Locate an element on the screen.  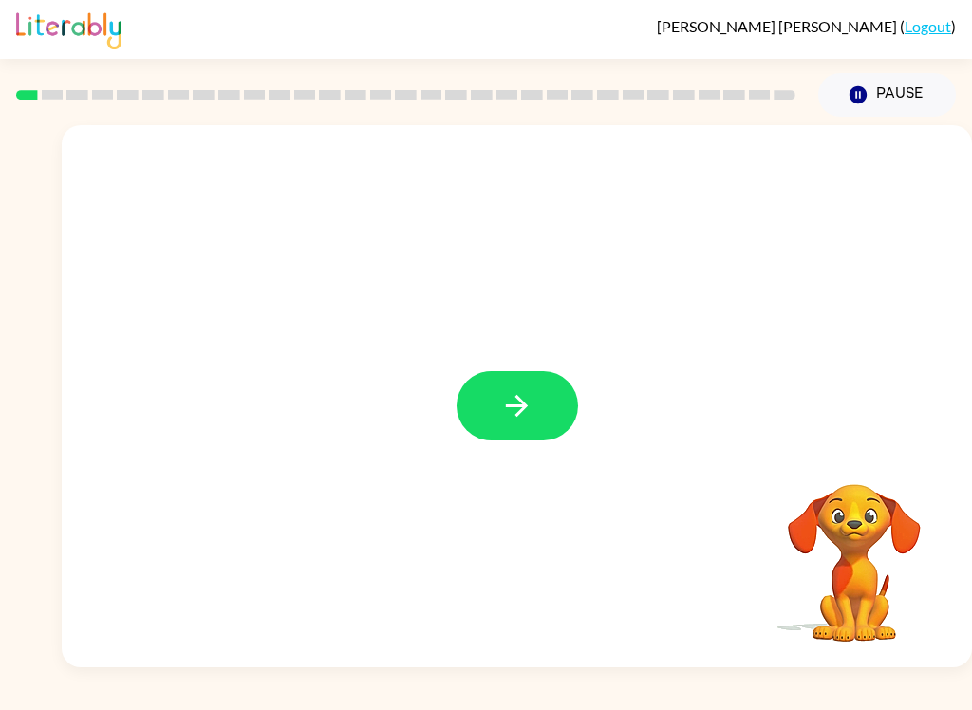
img: Literably is located at coordinates (68, 28).